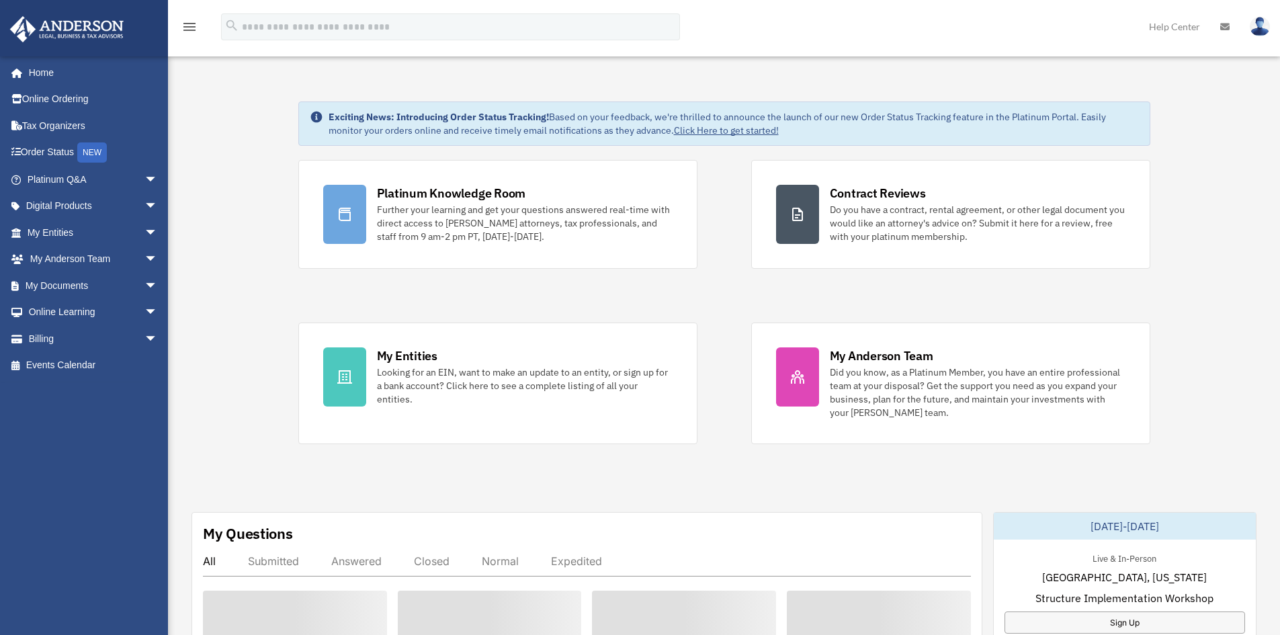 The height and width of the screenshot is (635, 1280). I want to click on a: My Entities Looking for an EIN, want to make an update to an entity, or sign up for a bank accoun..., so click(498, 383).